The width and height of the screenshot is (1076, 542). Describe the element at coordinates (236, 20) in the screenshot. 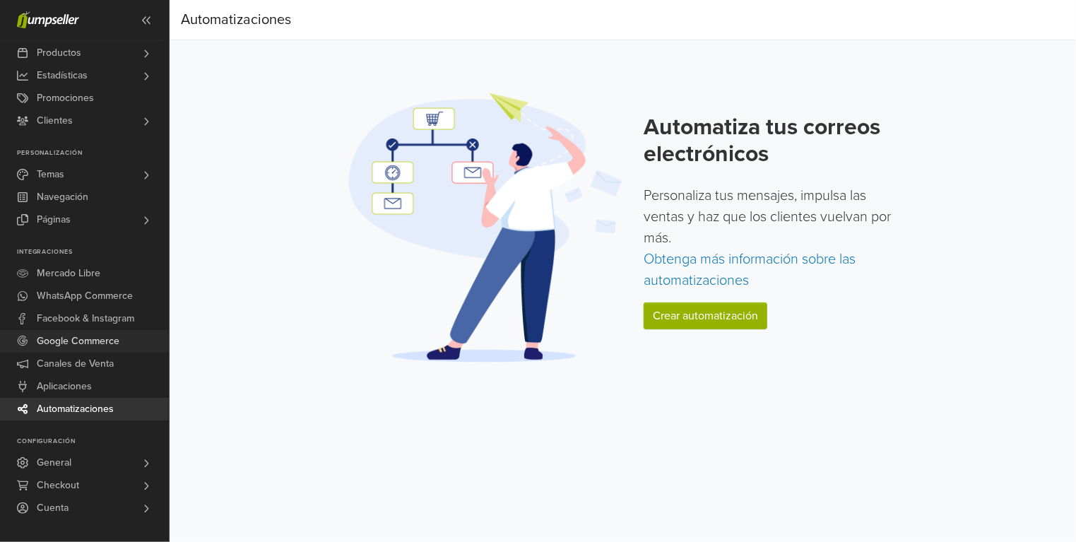

I see `div: Automatizaciones` at that location.